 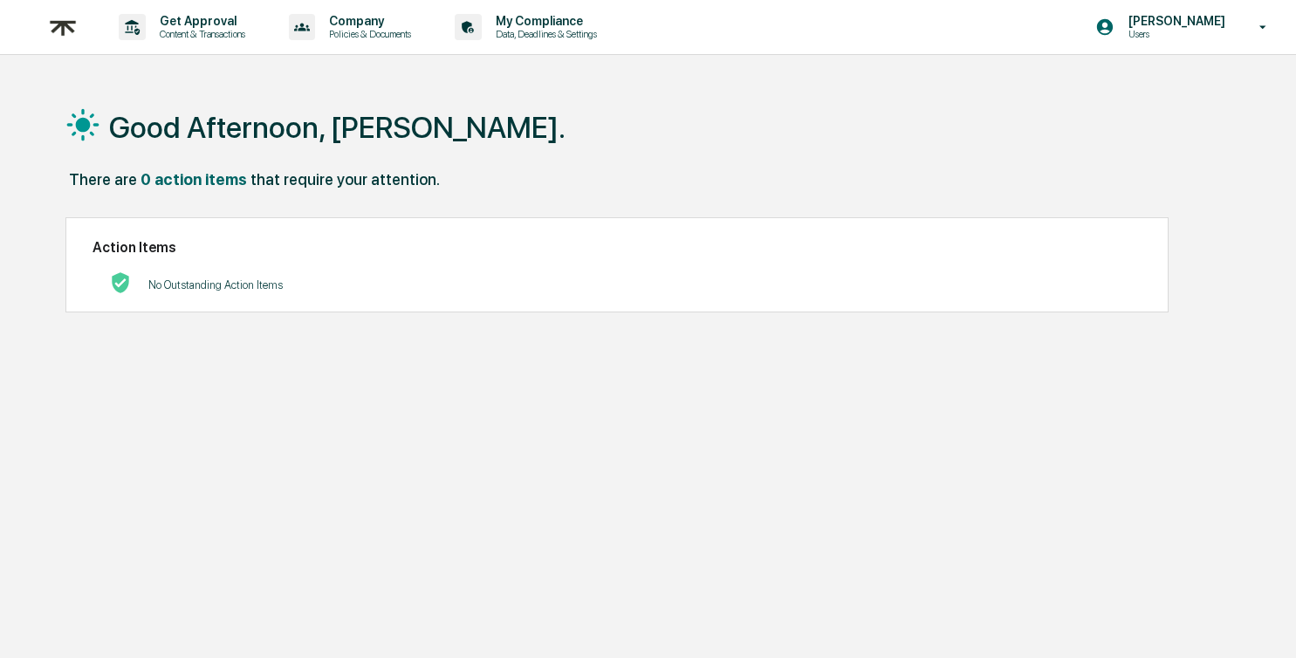 I want to click on p: Company, so click(x=368, y=21).